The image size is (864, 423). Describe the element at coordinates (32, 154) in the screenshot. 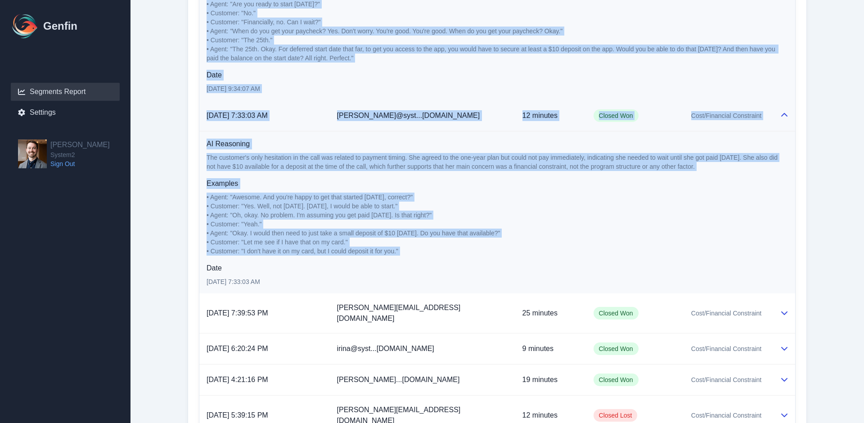

I see `img: Jordan Stamman` at that location.